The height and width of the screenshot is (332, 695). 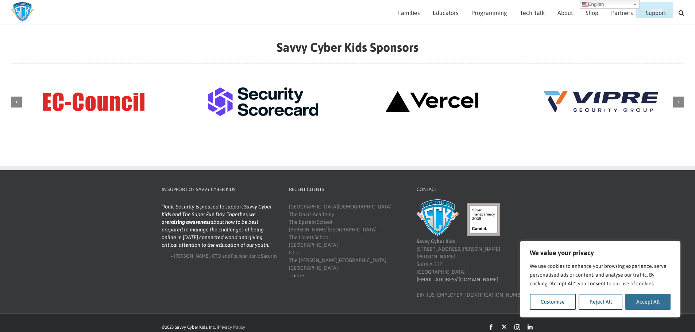 What do you see at coordinates (648, 302) in the screenshot?
I see `button: Accept All` at bounding box center [648, 302].